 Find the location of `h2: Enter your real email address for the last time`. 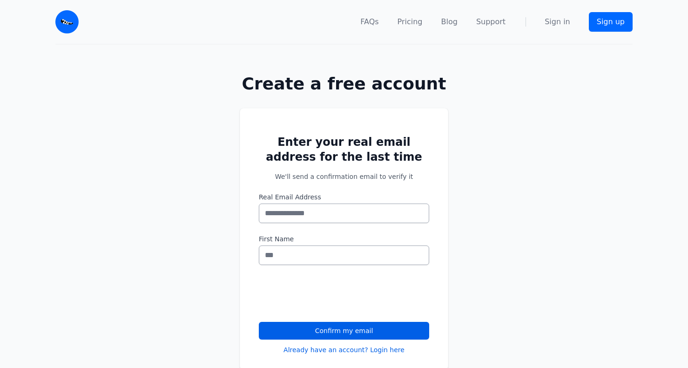

h2: Enter your real email address for the last time is located at coordinates (344, 149).